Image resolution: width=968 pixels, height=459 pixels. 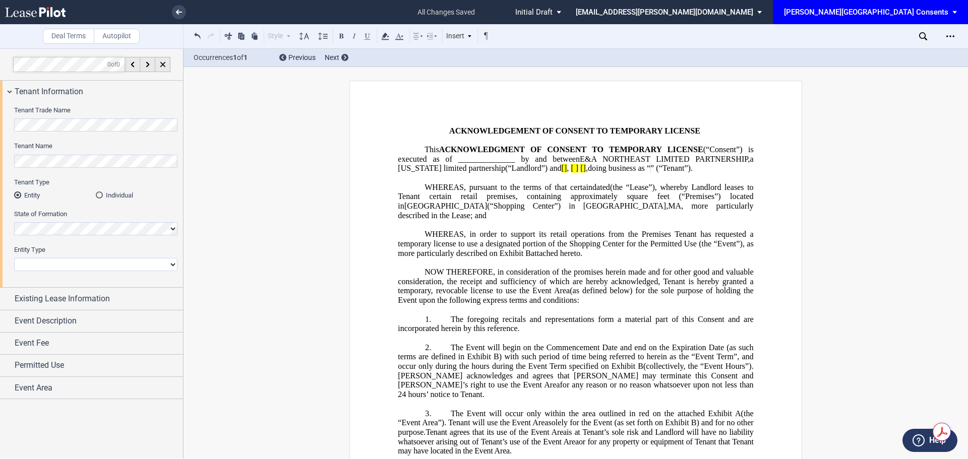 What do you see at coordinates (576, 201) in the screenshot?
I see `span: square feet (“Premises”) located in` at bounding box center [576, 201].